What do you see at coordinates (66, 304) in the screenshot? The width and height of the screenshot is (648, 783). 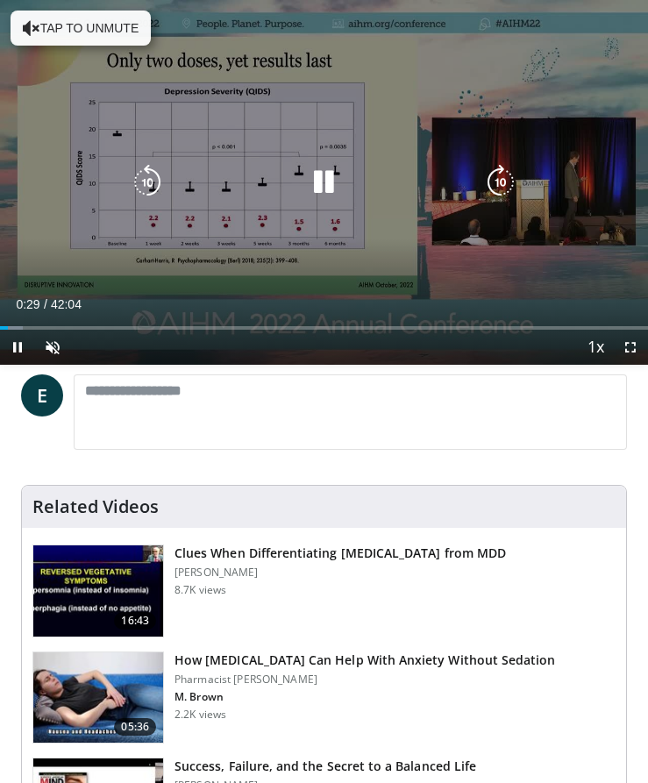 I see `span: 42:04` at bounding box center [66, 304].